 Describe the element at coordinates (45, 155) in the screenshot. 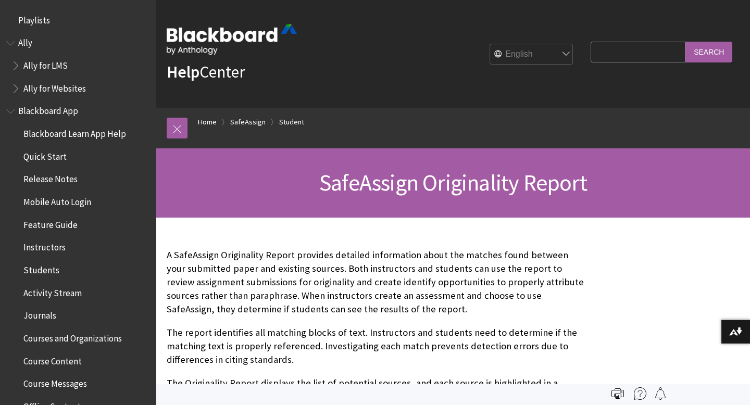

I see `span: Quick Start` at that location.